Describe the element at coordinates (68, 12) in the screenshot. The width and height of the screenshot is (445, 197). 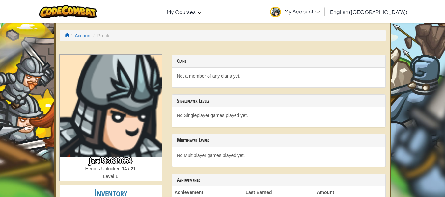
I see `a: CodeCombat logo` at that location.